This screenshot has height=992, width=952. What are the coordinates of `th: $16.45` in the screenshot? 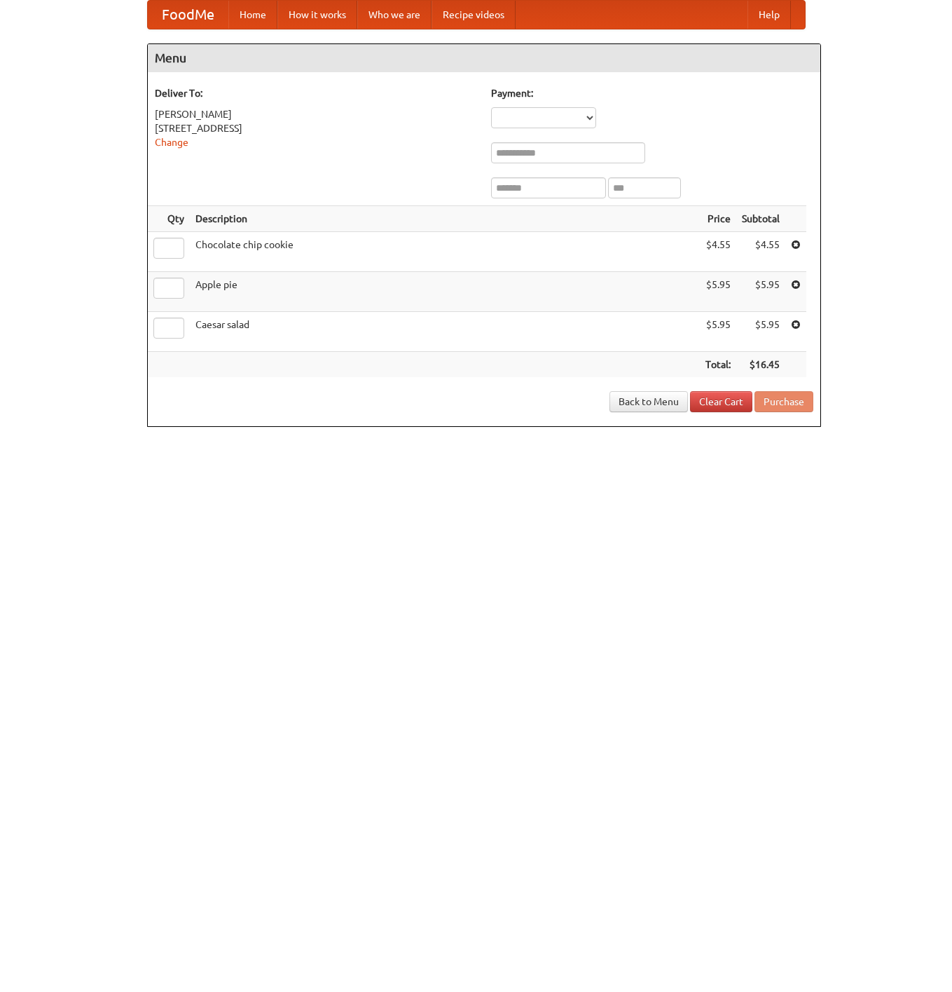 It's located at (761, 364).